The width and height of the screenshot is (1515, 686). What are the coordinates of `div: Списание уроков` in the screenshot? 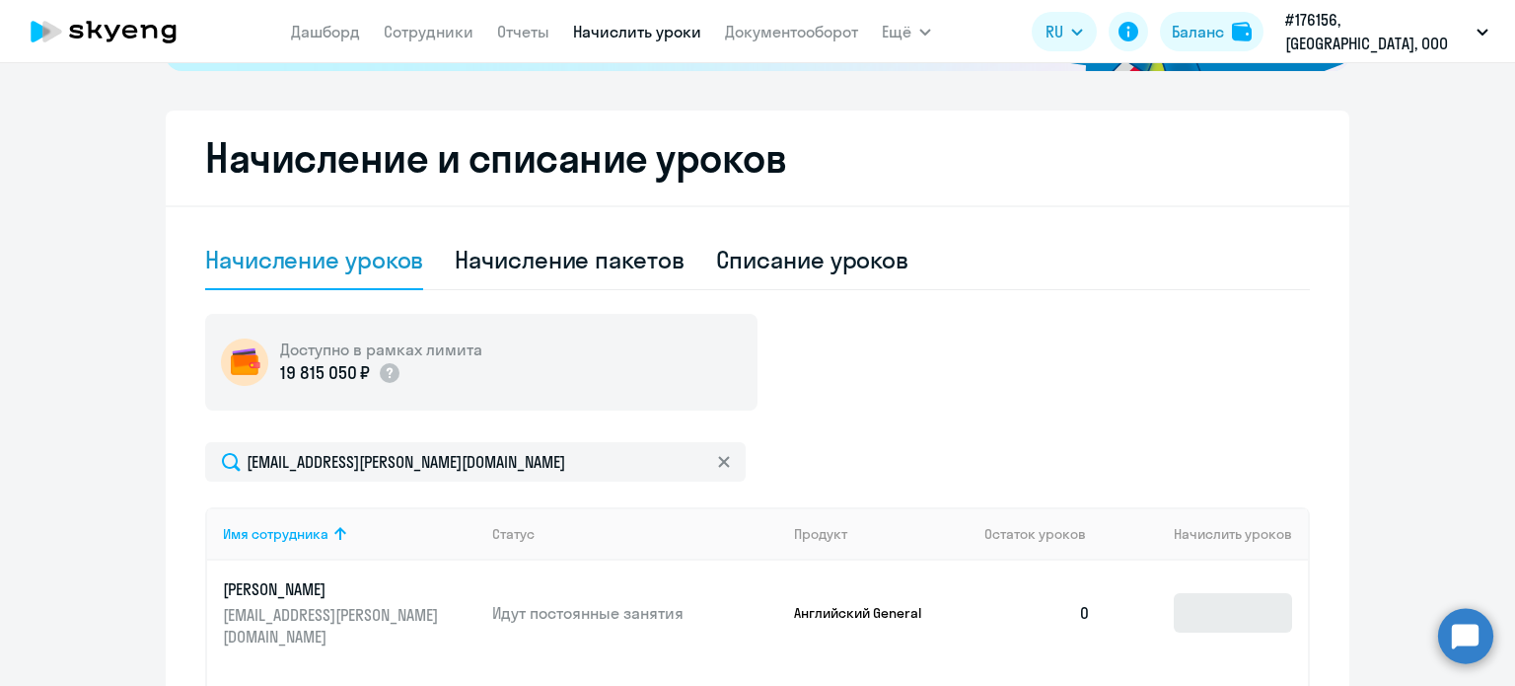 It's located at (813, 259).